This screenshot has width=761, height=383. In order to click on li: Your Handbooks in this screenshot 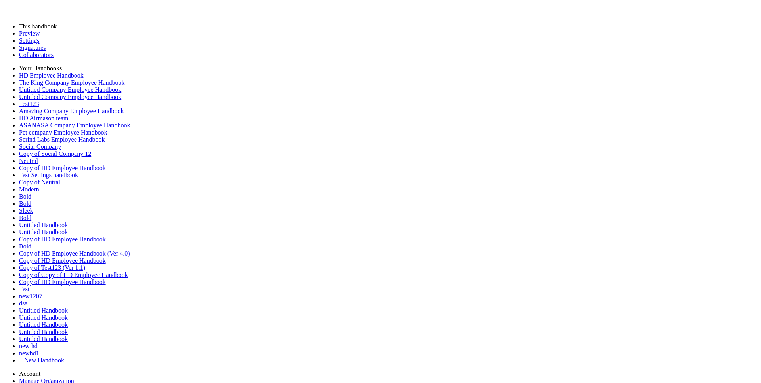, I will do `click(388, 69)`.